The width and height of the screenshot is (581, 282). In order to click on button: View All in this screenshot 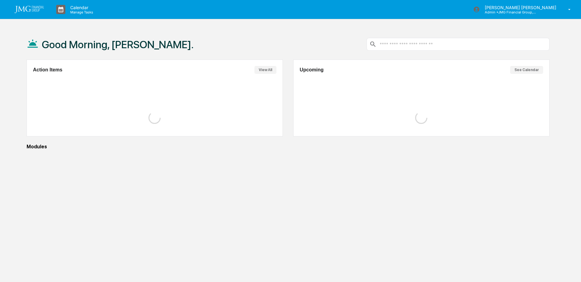, I will do `click(265, 70)`.